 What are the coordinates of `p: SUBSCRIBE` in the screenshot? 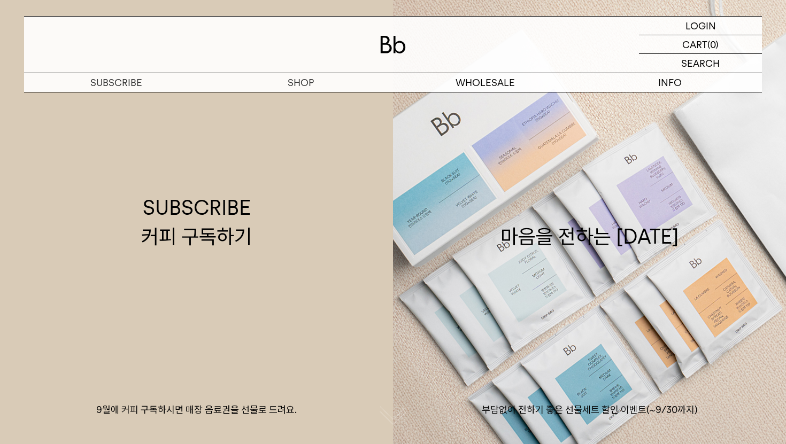 It's located at (116, 82).